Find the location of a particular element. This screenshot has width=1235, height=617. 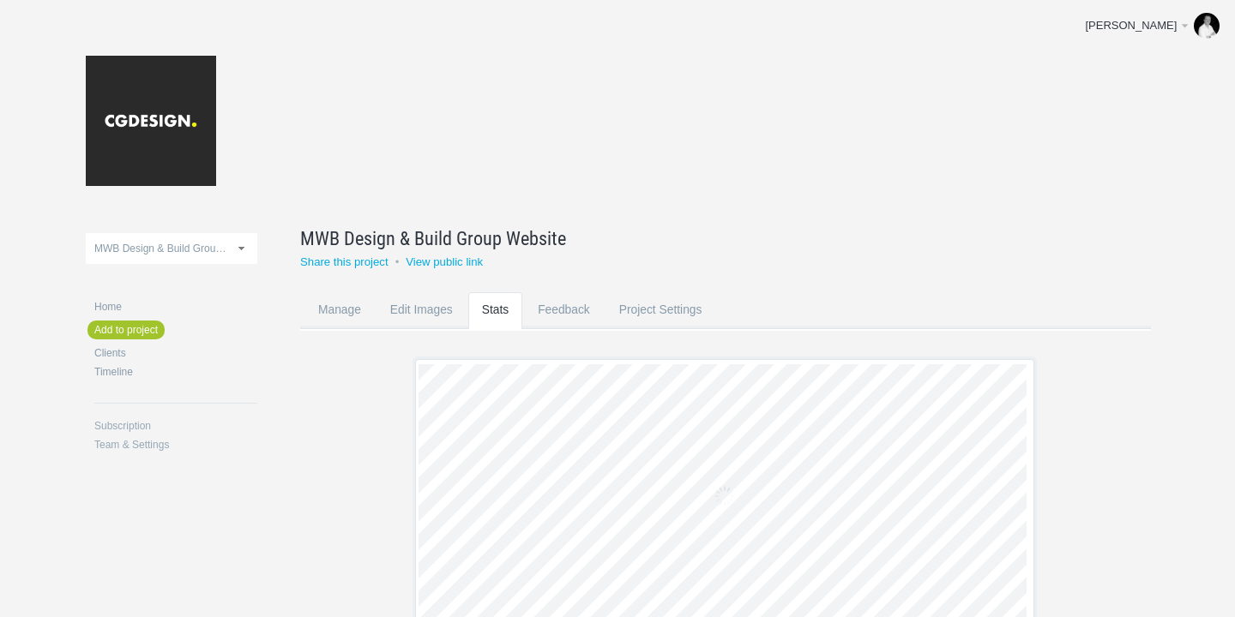

a: Project Settings is located at coordinates (660, 326).